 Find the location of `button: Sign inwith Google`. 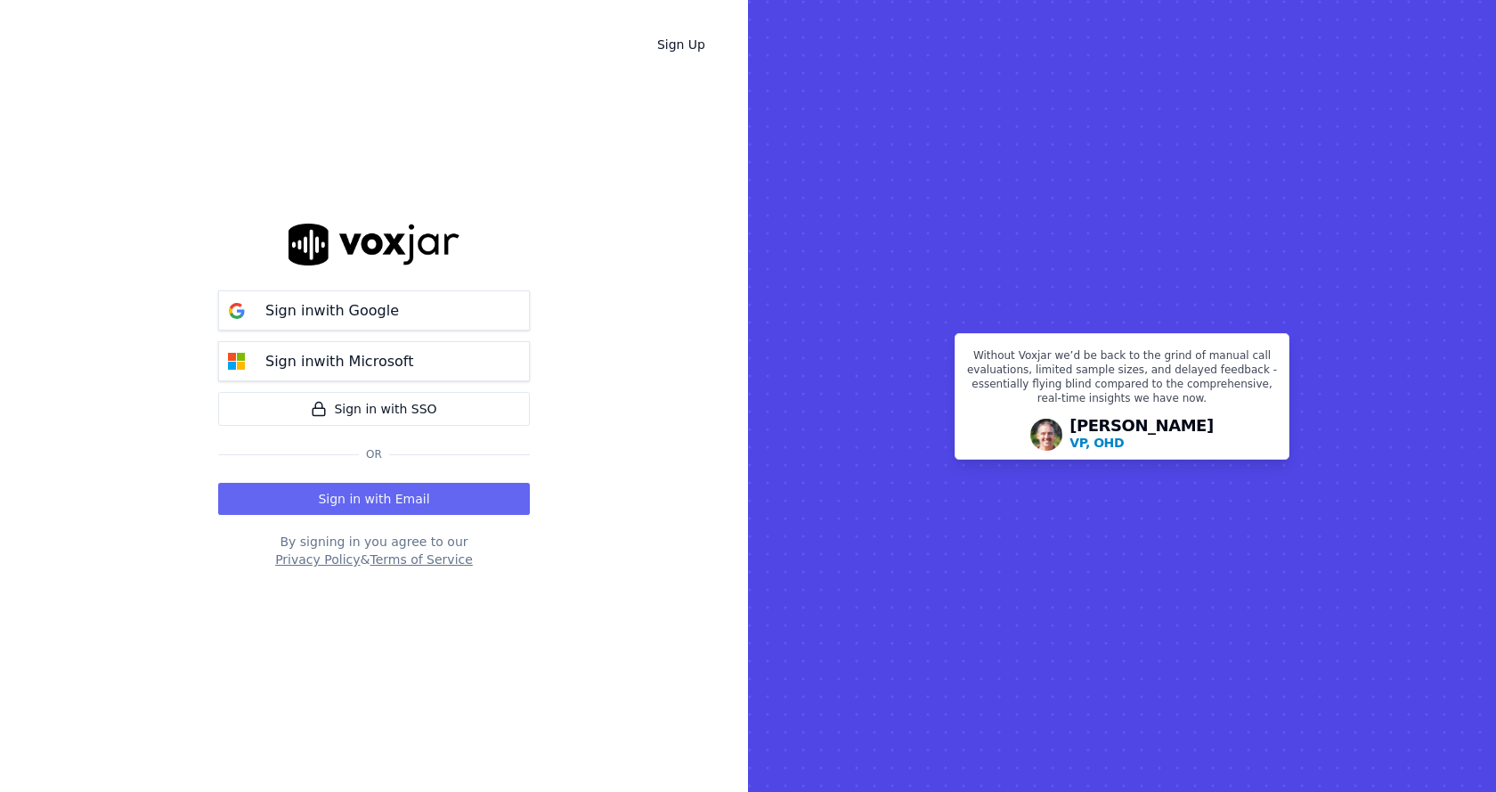

button: Sign inwith Google is located at coordinates (374, 310).